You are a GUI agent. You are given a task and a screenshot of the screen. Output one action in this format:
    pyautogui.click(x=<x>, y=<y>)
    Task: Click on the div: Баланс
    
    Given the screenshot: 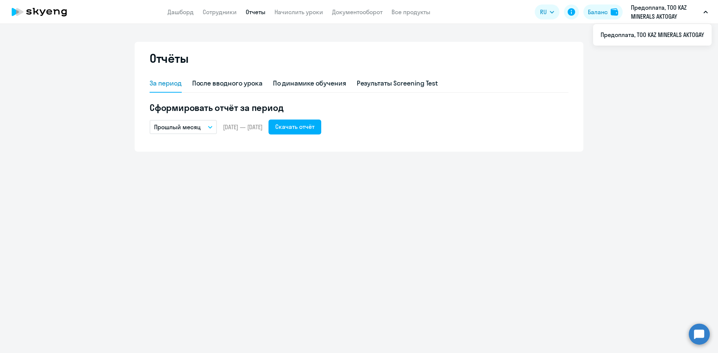 What is the action you would take?
    pyautogui.click(x=597, y=12)
    